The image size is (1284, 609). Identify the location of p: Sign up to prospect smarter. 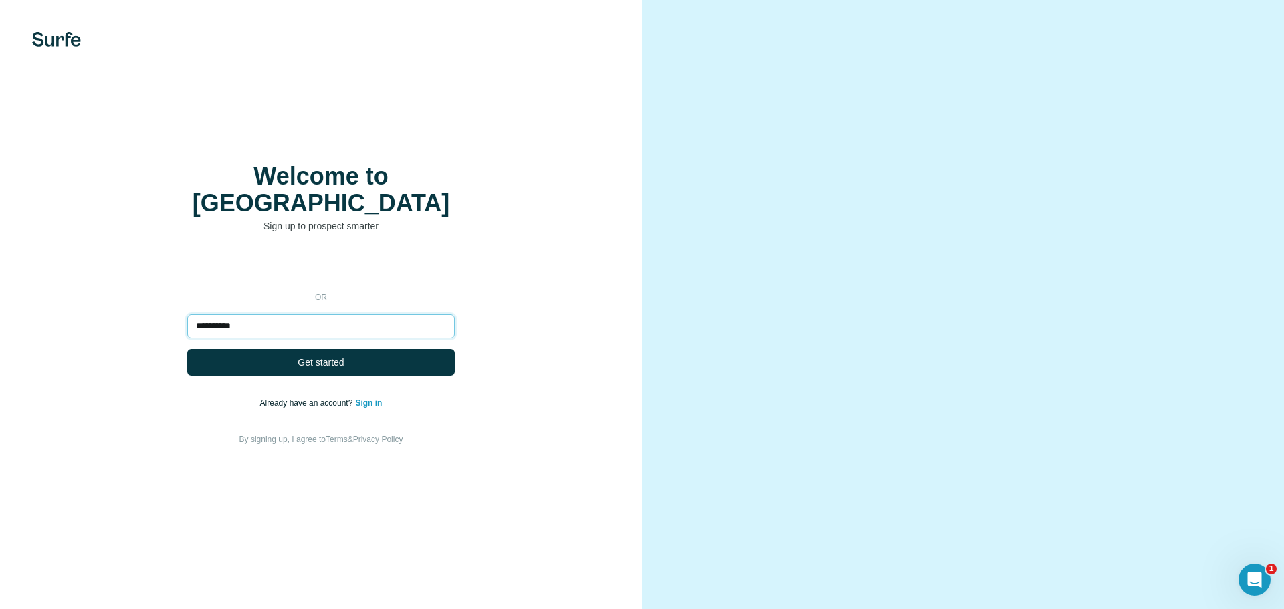
(321, 226).